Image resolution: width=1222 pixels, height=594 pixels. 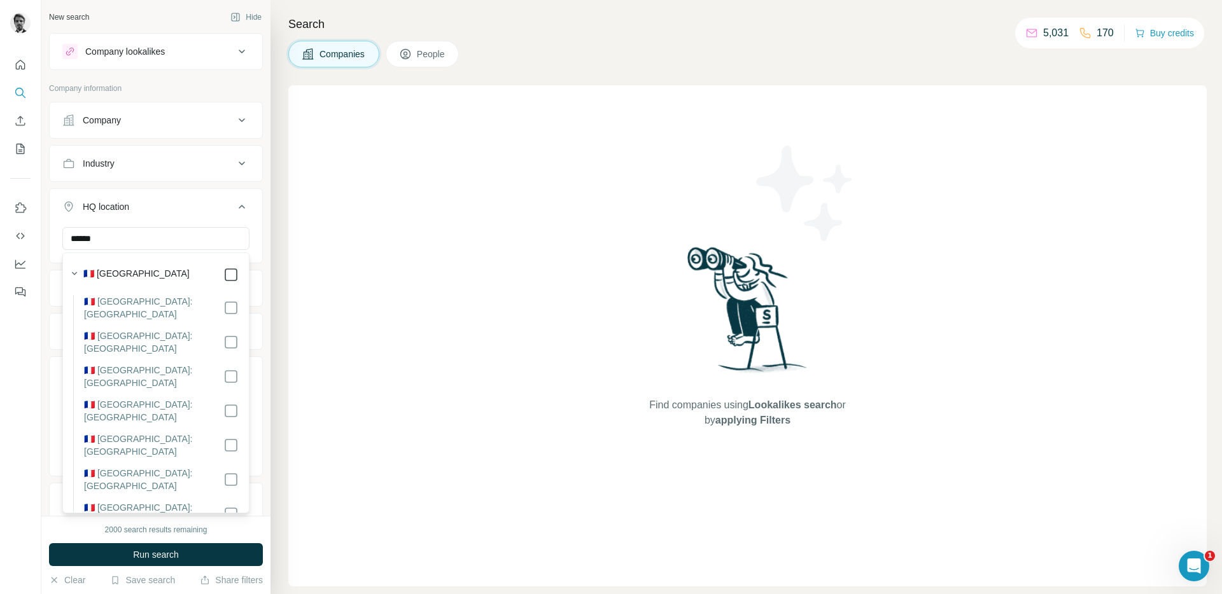 I want to click on button: Quick start, so click(x=20, y=65).